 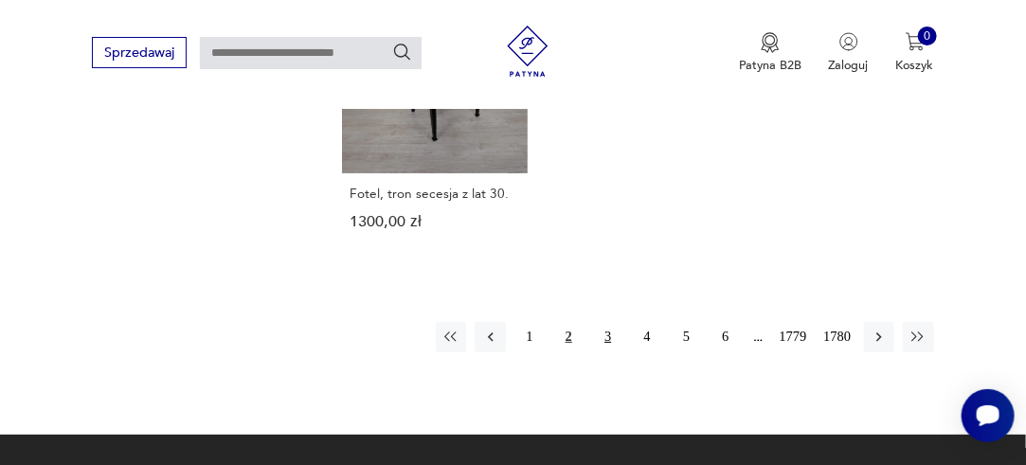 I want to click on button: 3, so click(x=608, y=337).